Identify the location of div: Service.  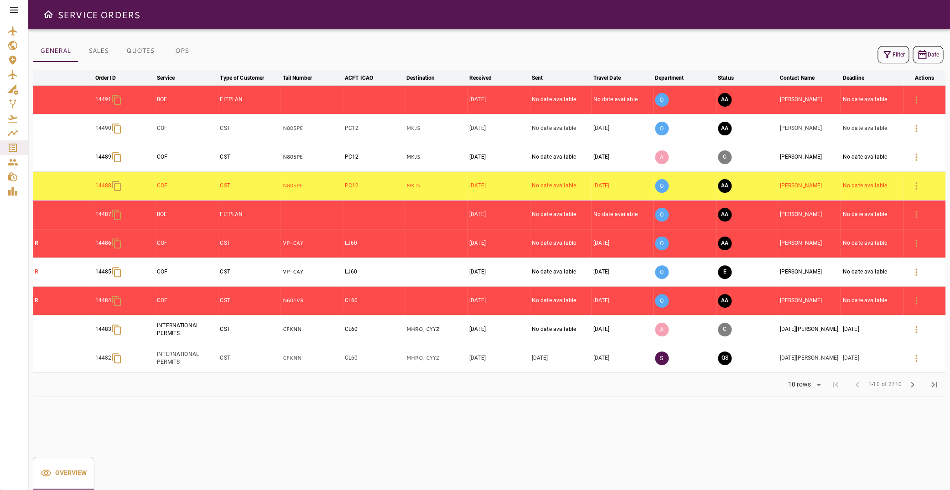
(166, 78).